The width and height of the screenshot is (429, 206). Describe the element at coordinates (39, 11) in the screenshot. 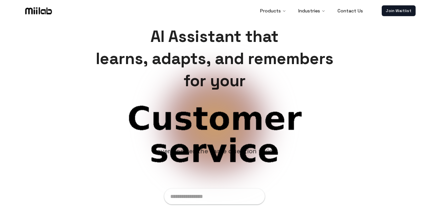

I see `a: Logo` at that location.